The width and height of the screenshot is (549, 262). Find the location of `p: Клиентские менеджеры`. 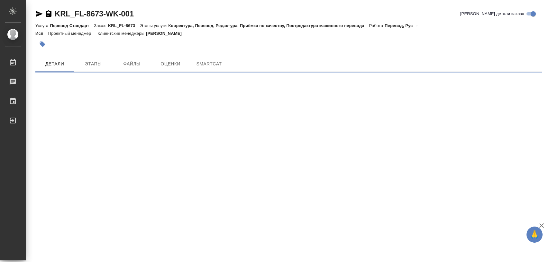

p: Клиентские менеджеры is located at coordinates (122, 33).